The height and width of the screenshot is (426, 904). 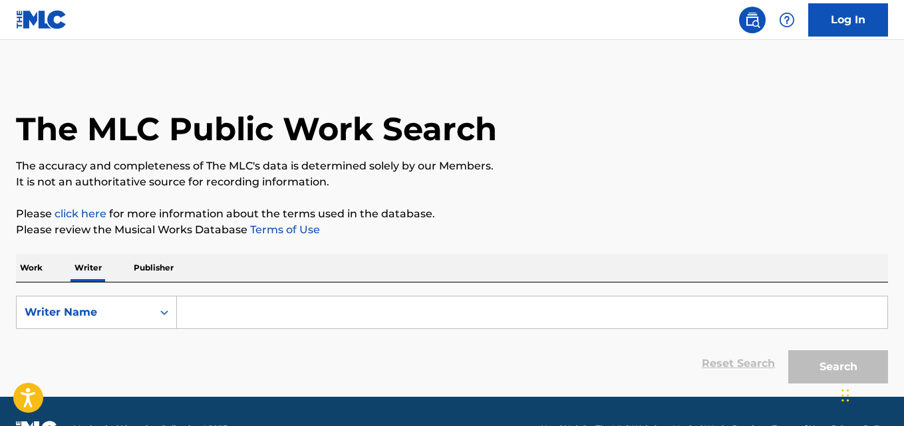 What do you see at coordinates (846, 396) in the screenshot?
I see `div: Drag` at bounding box center [846, 396].